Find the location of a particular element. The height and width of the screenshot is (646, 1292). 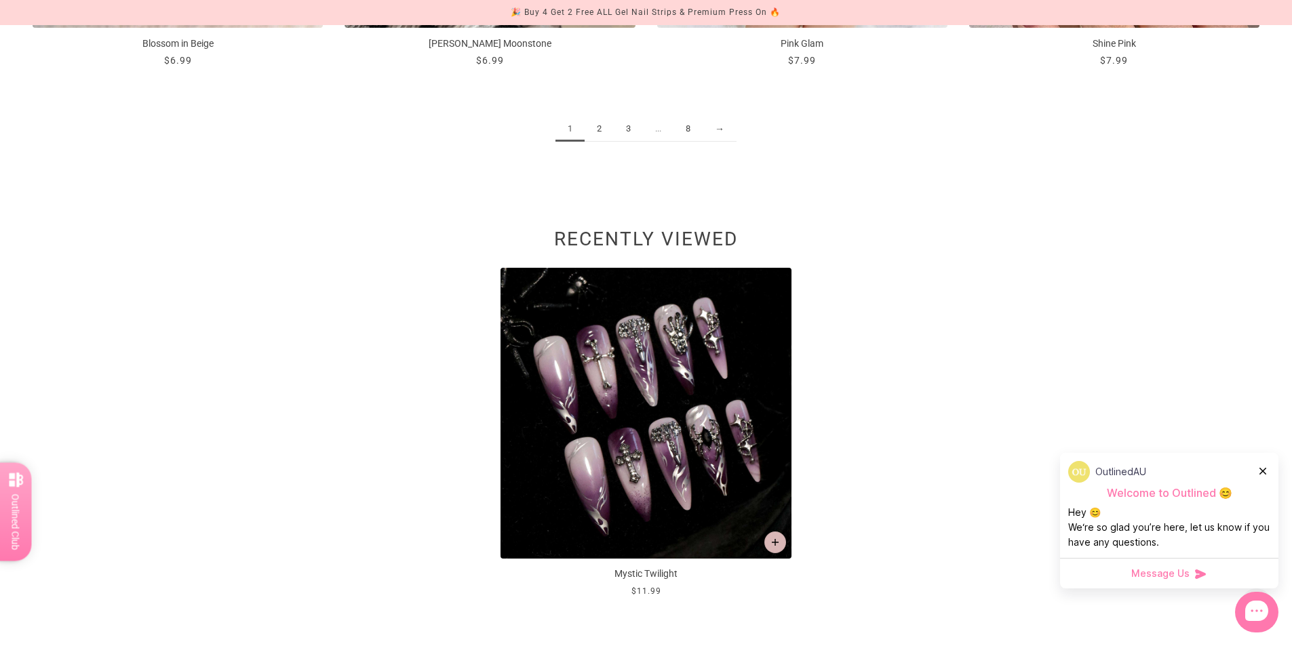

div: 🎉 Buy 4 Get 2 Free ALL Gel Nail Strips & Premium Press On 🔥 is located at coordinates (646, 12).